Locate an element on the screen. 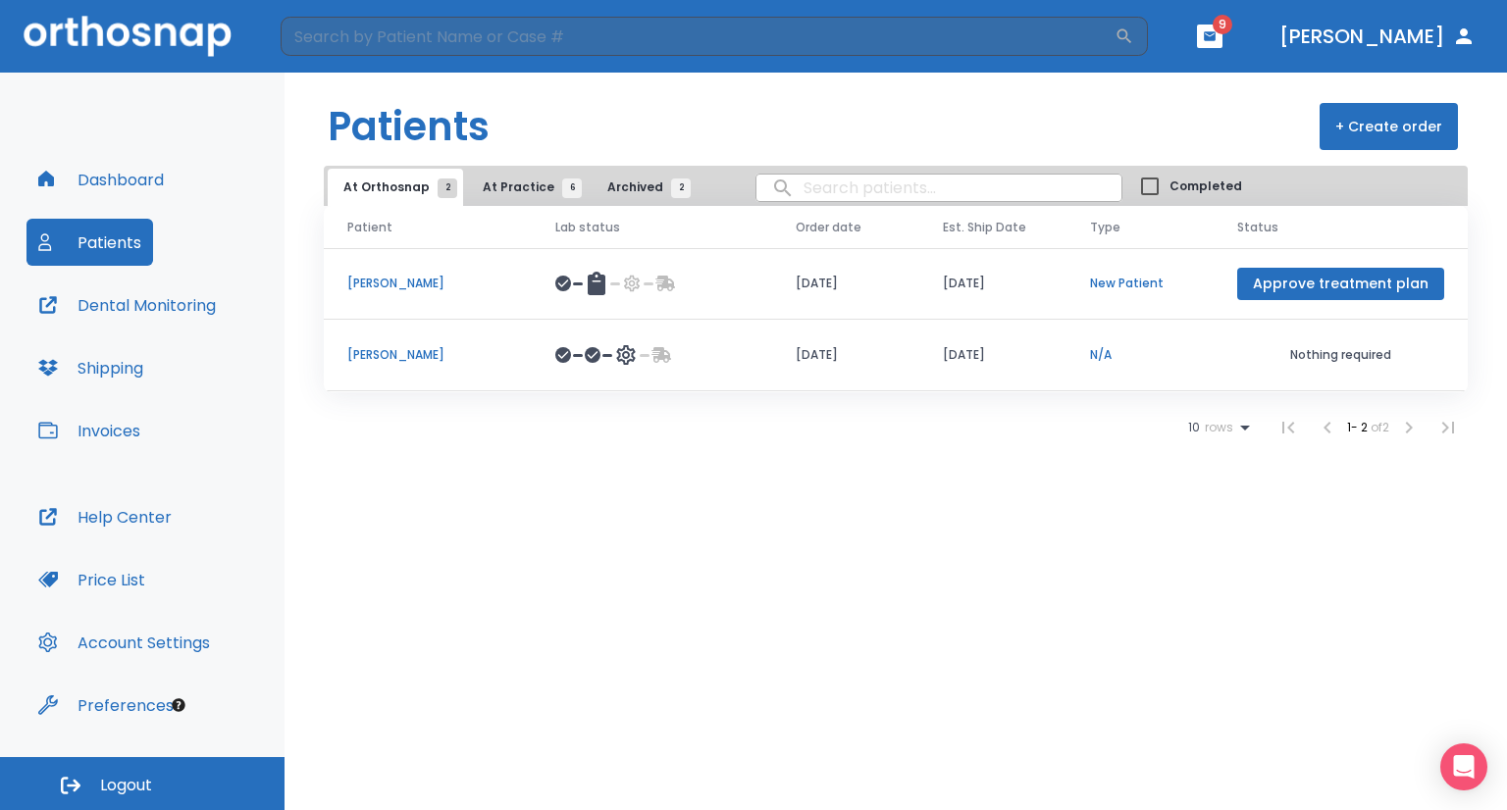 Image resolution: width=1507 pixels, height=810 pixels. div: tabs is located at coordinates (514, 187).